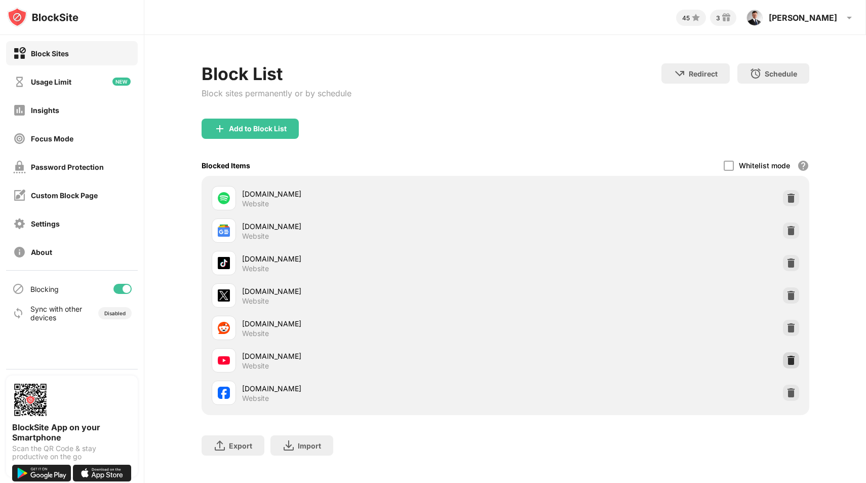 The height and width of the screenshot is (483, 866). Describe the element at coordinates (30, 400) in the screenshot. I see `img: options-page-qr-code.png` at that location.